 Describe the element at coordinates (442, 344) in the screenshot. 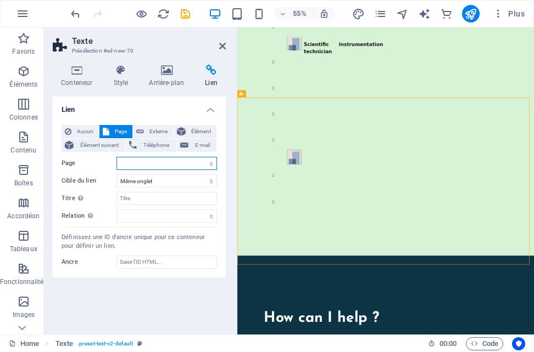

I see `h6: Durée de la session` at that location.